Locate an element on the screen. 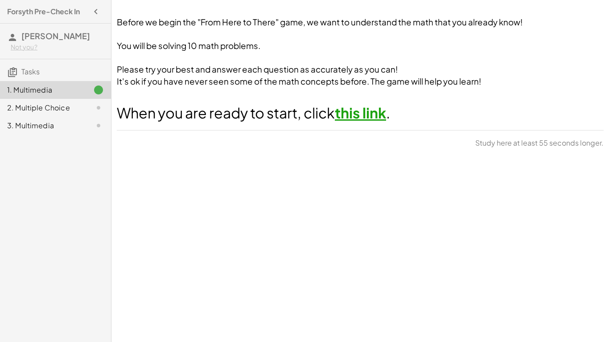 This screenshot has height=342, width=609. div: 2. Multiple Choice is located at coordinates (43, 108).